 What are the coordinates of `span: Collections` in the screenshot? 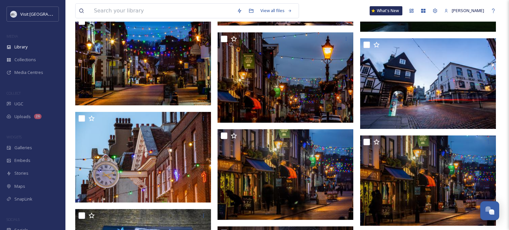 It's located at (25, 60).